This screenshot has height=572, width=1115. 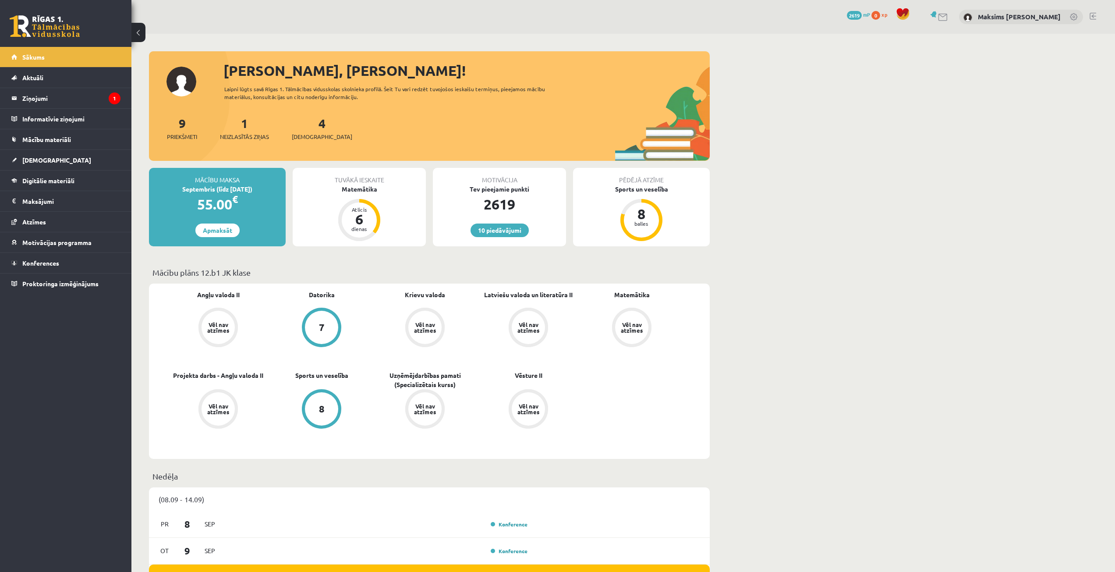 What do you see at coordinates (641, 176) in the screenshot?
I see `div: Pēdējā atzīme` at bounding box center [641, 176].